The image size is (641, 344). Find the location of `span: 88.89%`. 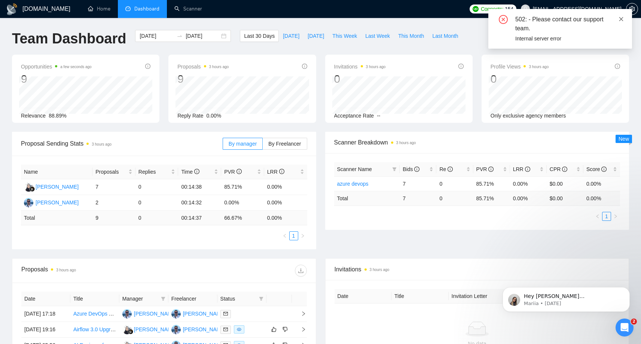

span: 88.89% is located at coordinates (57, 116).